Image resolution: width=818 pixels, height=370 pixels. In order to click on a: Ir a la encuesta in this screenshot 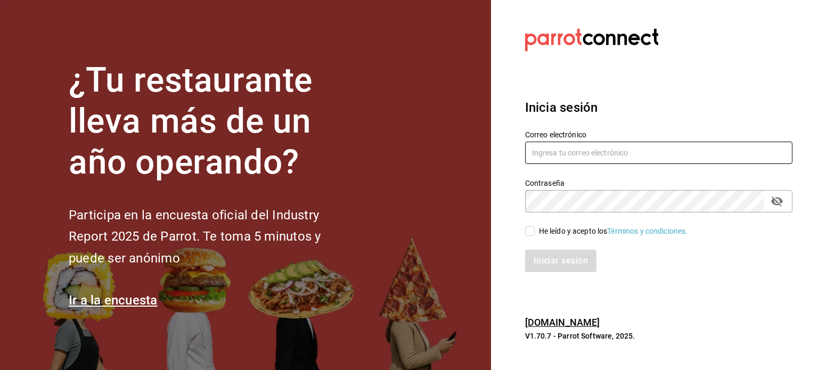, I will do `click(113, 300)`.